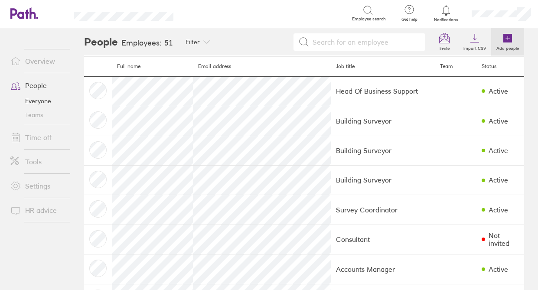  What do you see at coordinates (38, 210) in the screenshot?
I see `a: HR advice` at bounding box center [38, 210].